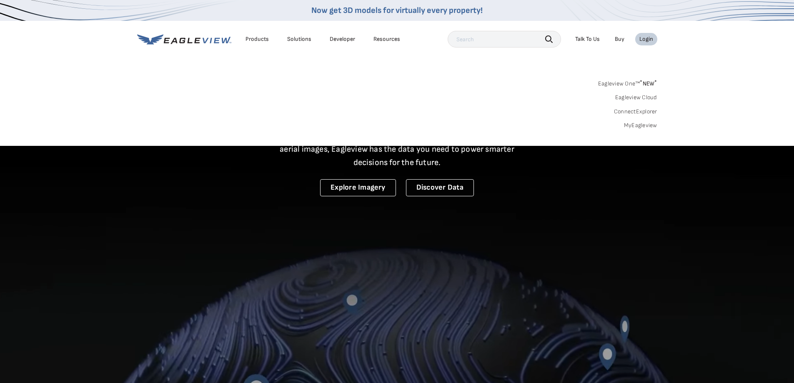  What do you see at coordinates (636, 98) in the screenshot?
I see `a: Eagleview Cloud` at bounding box center [636, 98].